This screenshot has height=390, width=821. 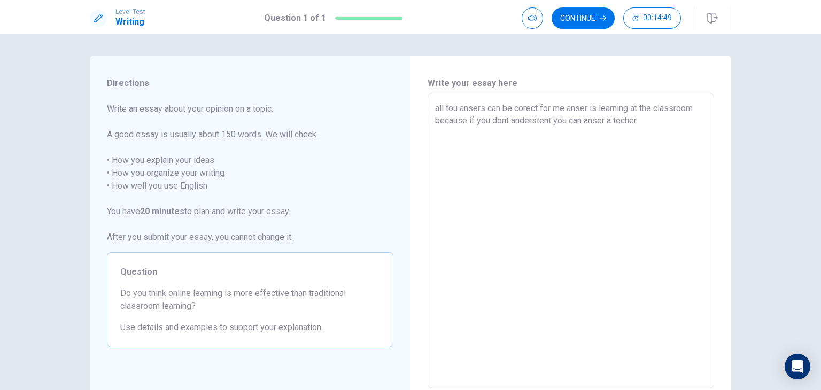 I want to click on span: Directions, so click(x=250, y=83).